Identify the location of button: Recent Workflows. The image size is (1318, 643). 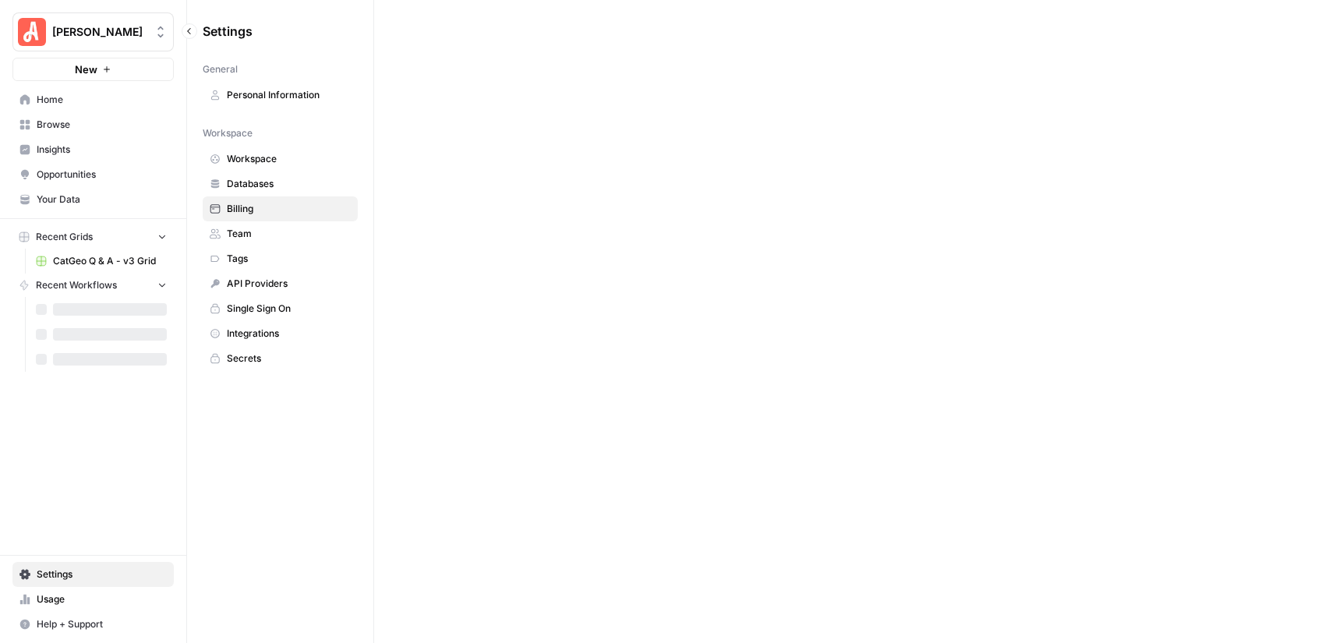
(93, 285).